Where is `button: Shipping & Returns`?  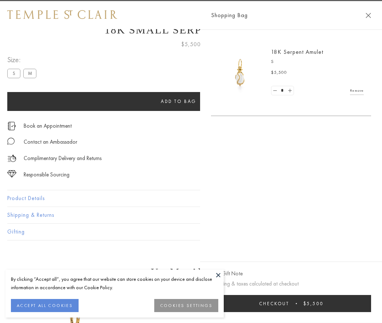 button: Shipping & Returns is located at coordinates (191, 215).